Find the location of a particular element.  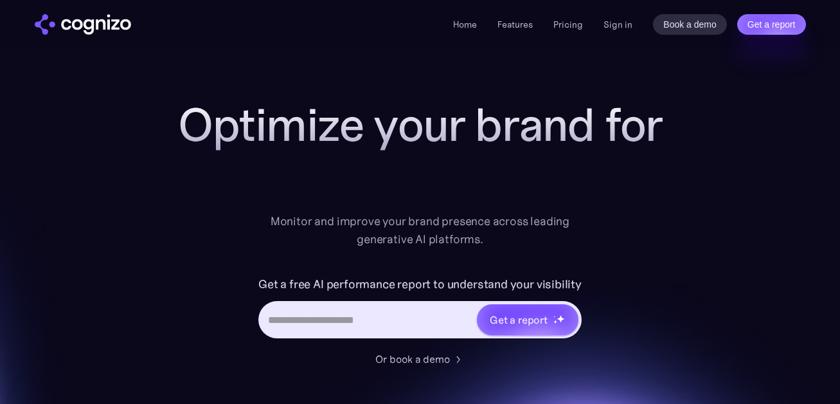

img: cognizo logo is located at coordinates (83, 24).